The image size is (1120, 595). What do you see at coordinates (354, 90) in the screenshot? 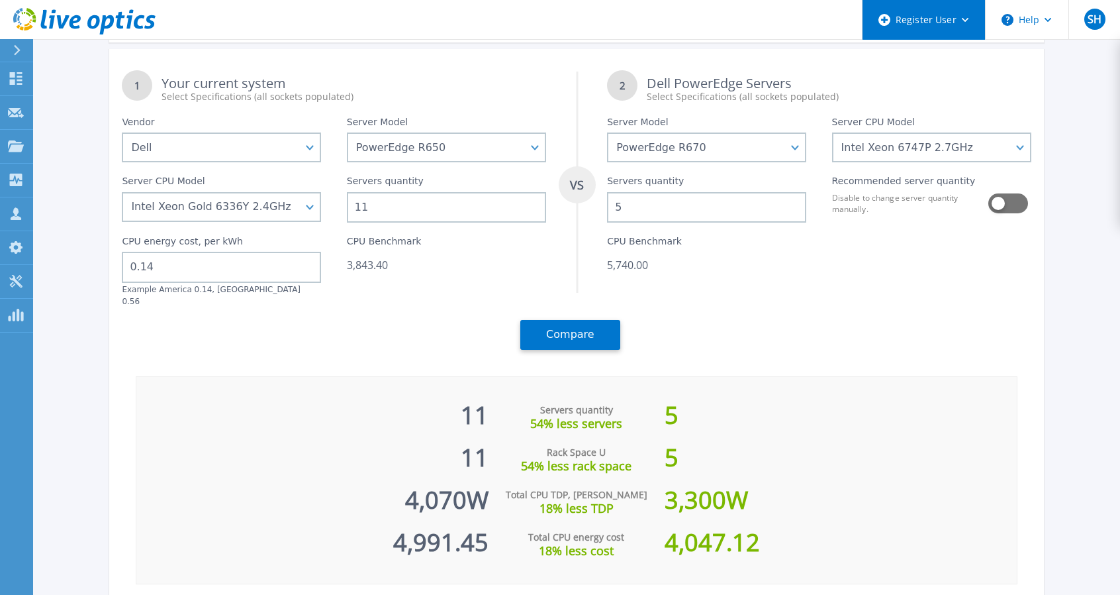
I see `div: Your current system` at bounding box center [354, 90].